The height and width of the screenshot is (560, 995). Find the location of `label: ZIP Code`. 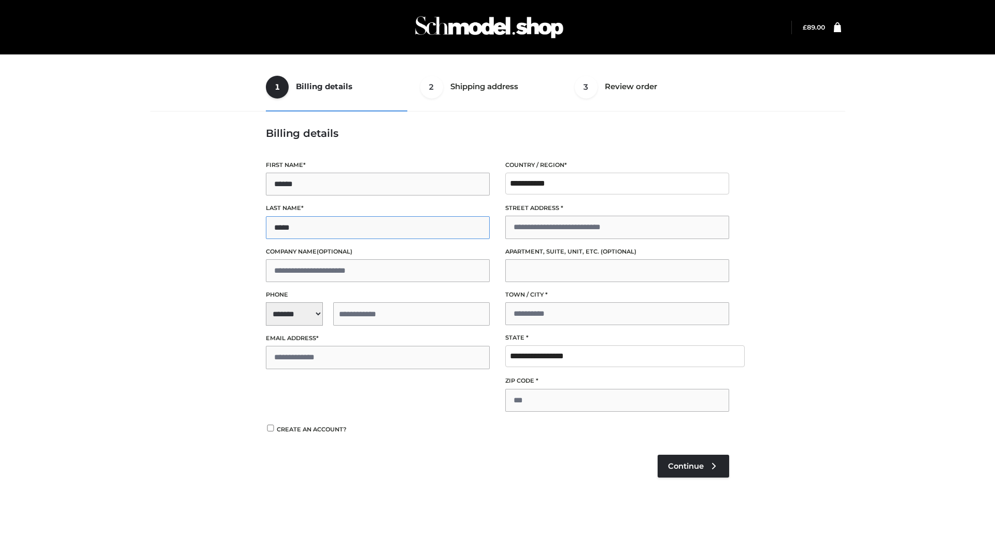

label: ZIP Code is located at coordinates (617, 381).